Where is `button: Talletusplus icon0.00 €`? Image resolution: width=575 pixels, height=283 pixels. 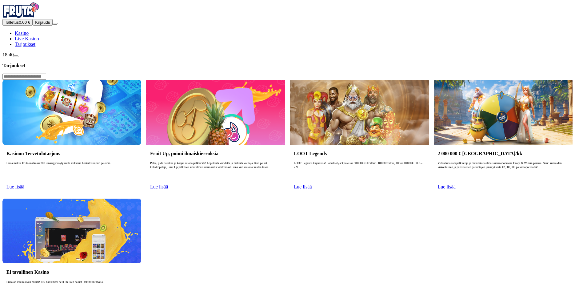 button: Talletusplus icon0.00 € is located at coordinates (18, 22).